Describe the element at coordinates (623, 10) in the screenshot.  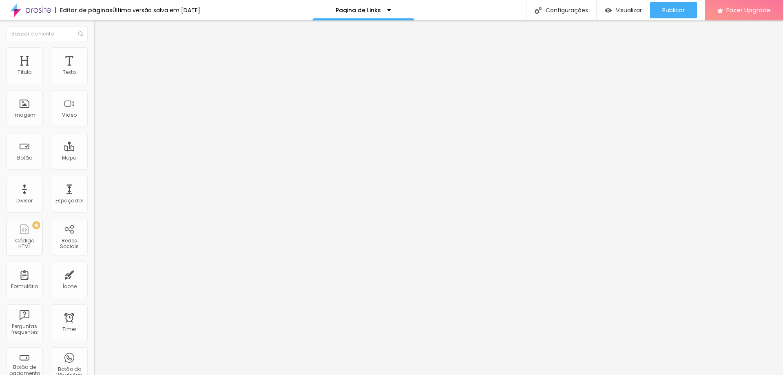
I see `button: Visualizar` at that location.